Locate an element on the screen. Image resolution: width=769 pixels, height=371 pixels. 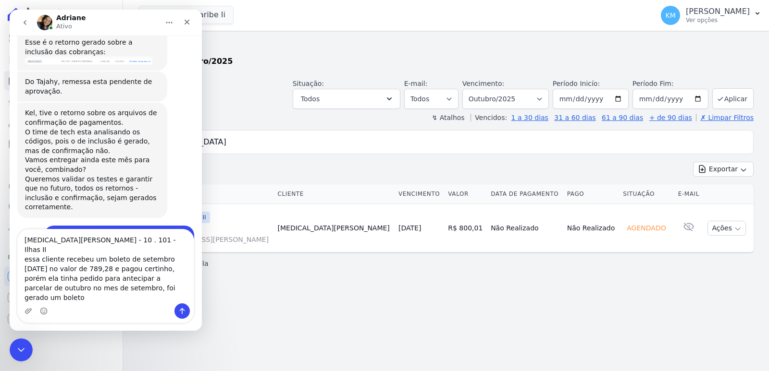
button: Início is located at coordinates (160, 13).